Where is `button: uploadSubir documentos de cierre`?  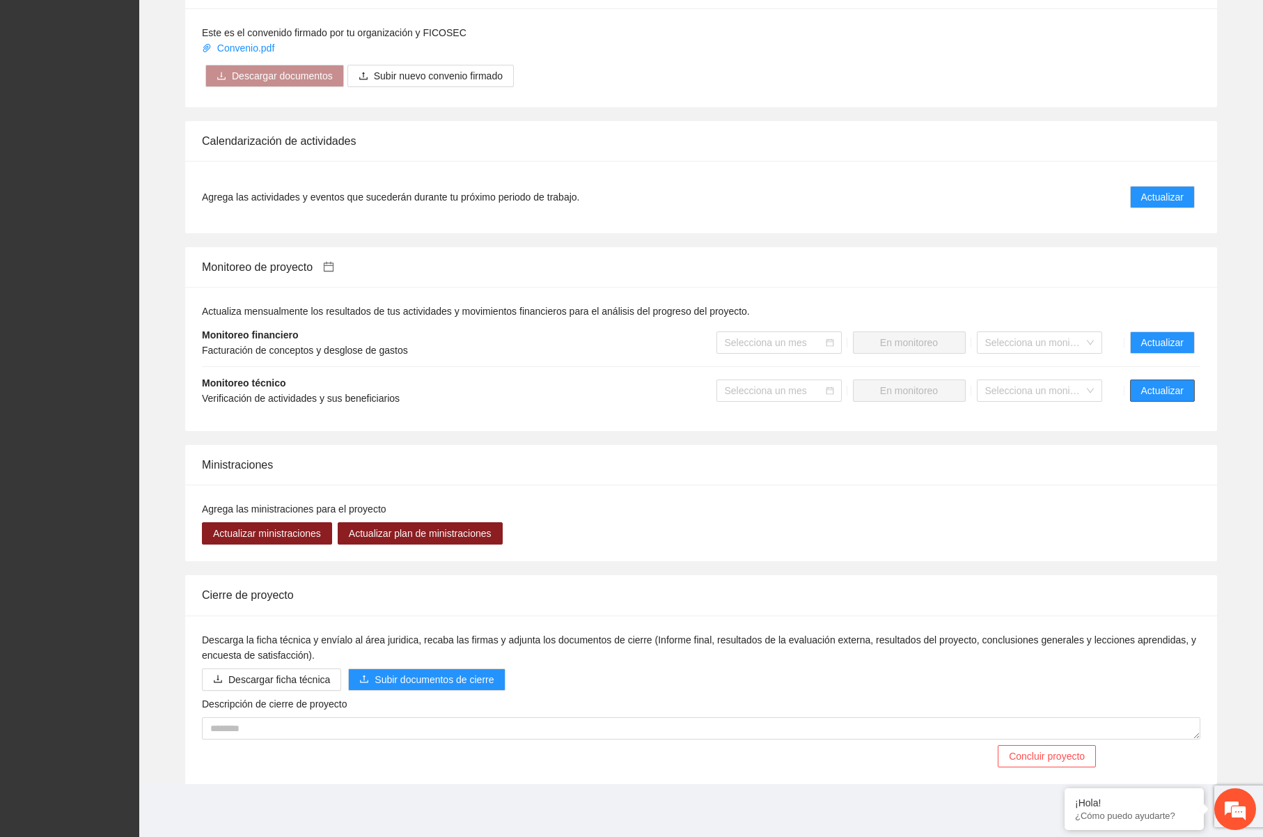 button: uploadSubir documentos de cierre is located at coordinates (426, 680).